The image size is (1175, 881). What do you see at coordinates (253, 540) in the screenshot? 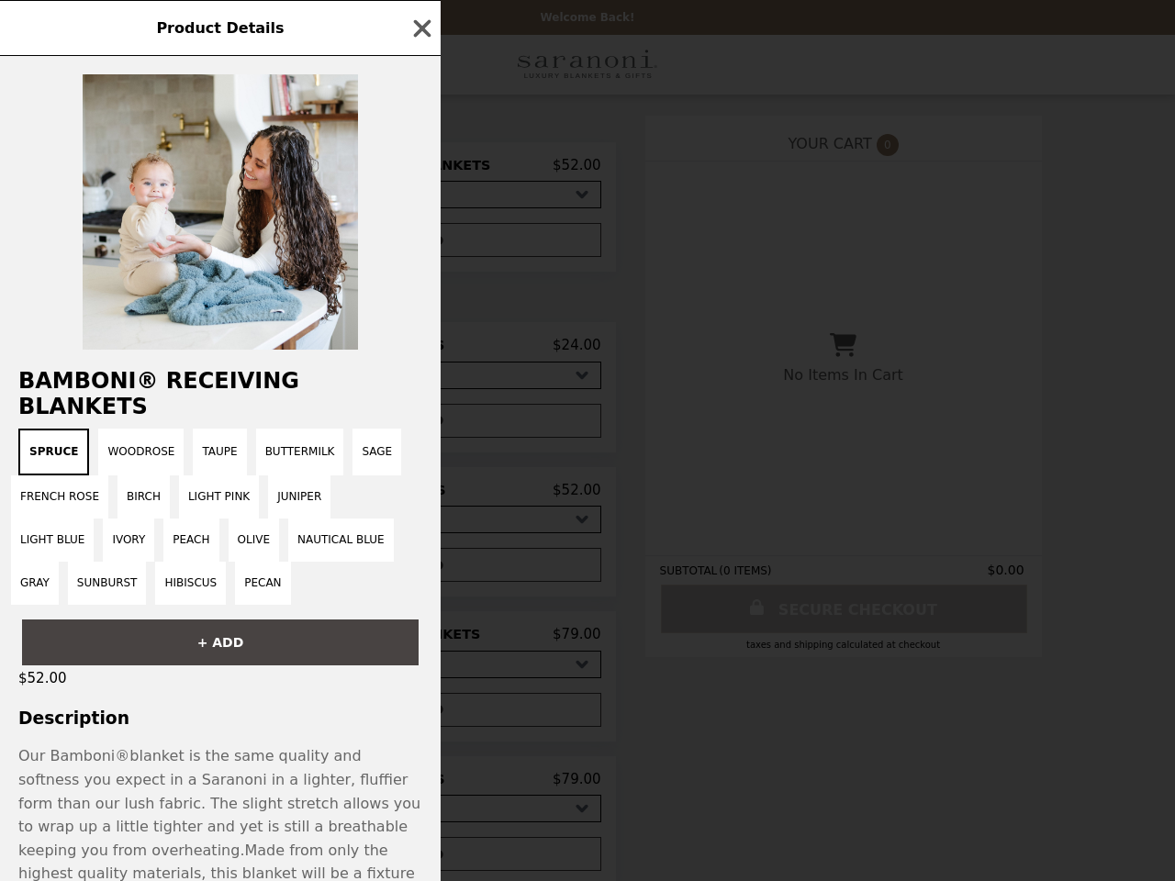
I see `button: Olive` at bounding box center [253, 540].